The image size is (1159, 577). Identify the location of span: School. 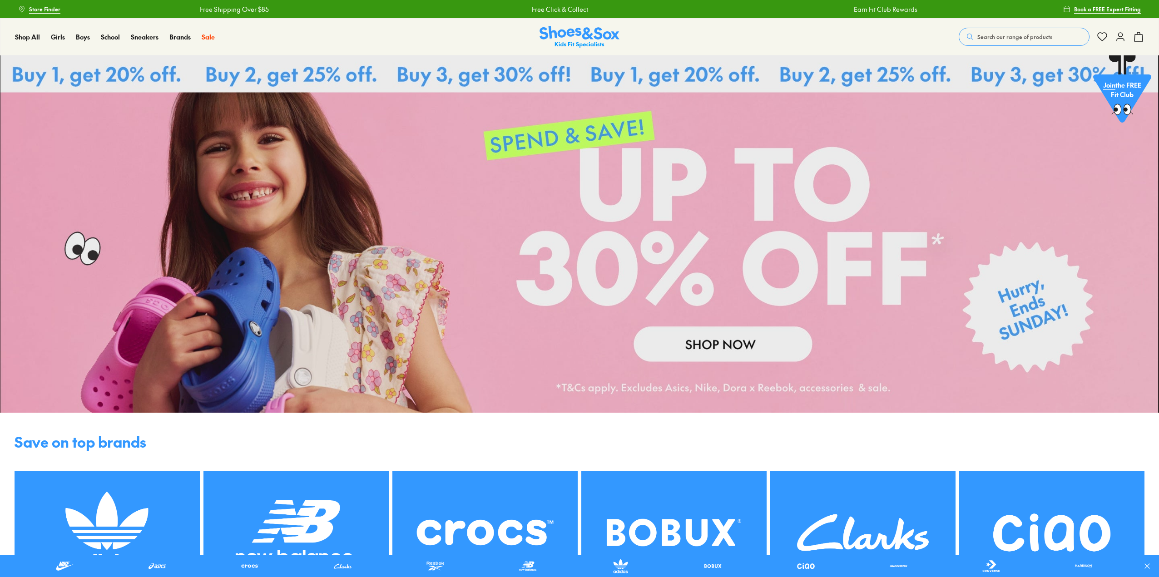
(110, 37).